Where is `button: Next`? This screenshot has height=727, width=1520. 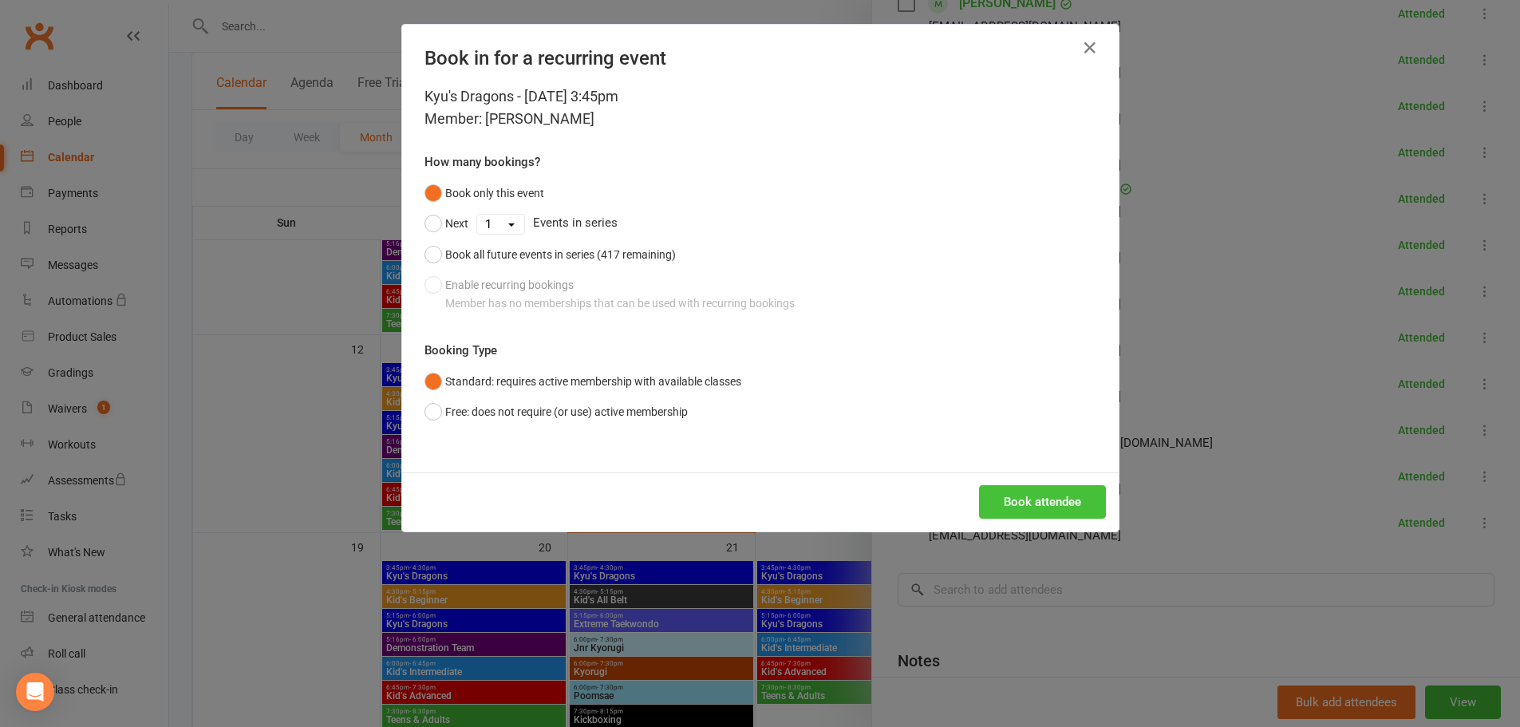
button: Next is located at coordinates (446, 223).